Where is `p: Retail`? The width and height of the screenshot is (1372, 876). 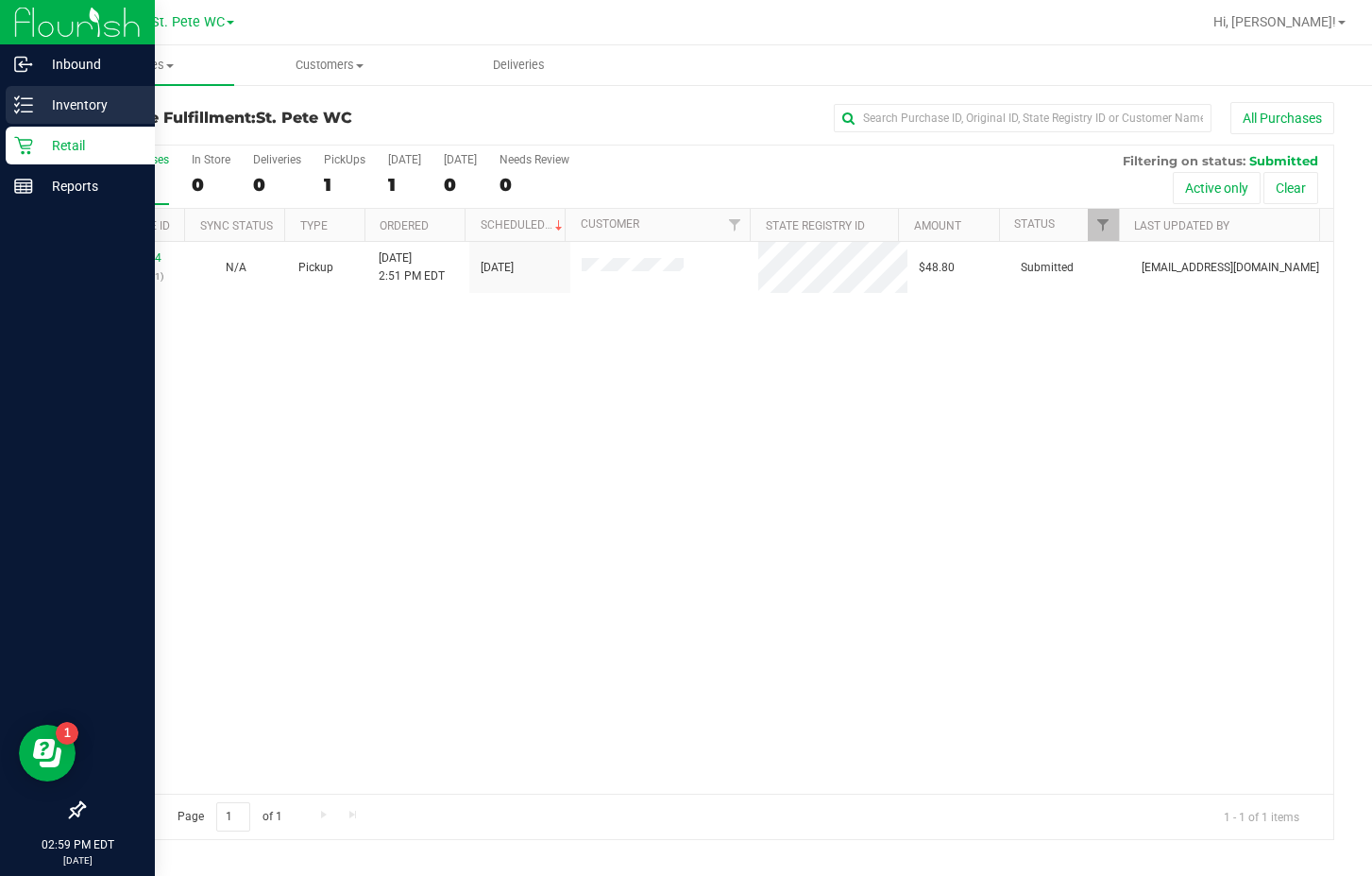
p: Retail is located at coordinates (90, 145).